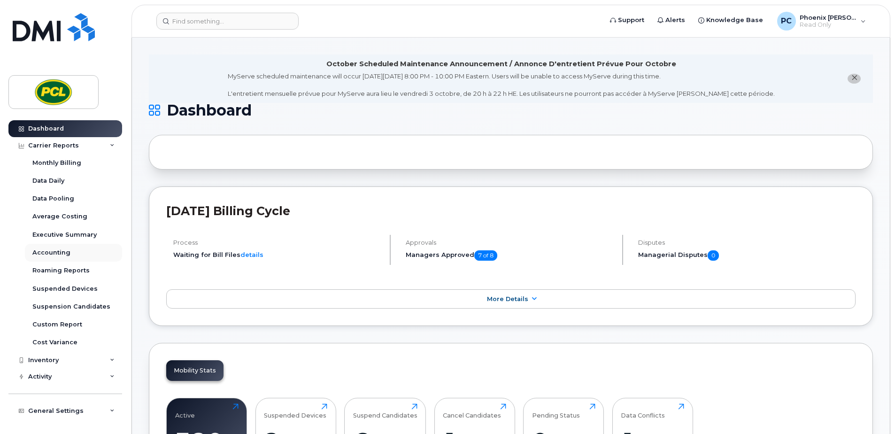 This screenshot has width=895, height=434. Describe the element at coordinates (855, 78) in the screenshot. I see `button: close notification` at that location.